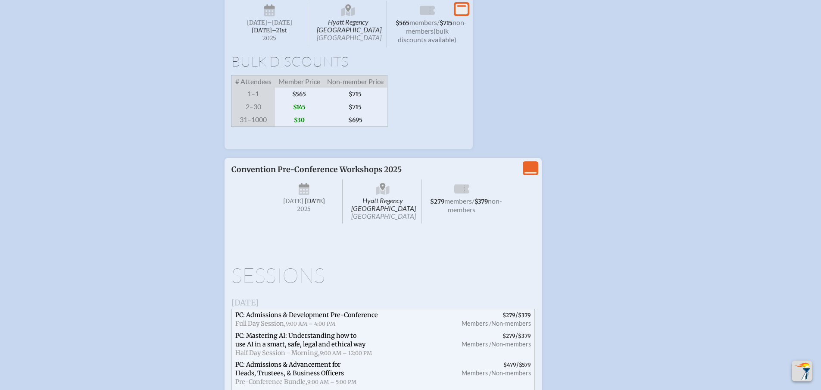 The width and height of the screenshot is (821, 390). What do you see at coordinates (383, 275) in the screenshot?
I see `h1: Sessions` at bounding box center [383, 275].